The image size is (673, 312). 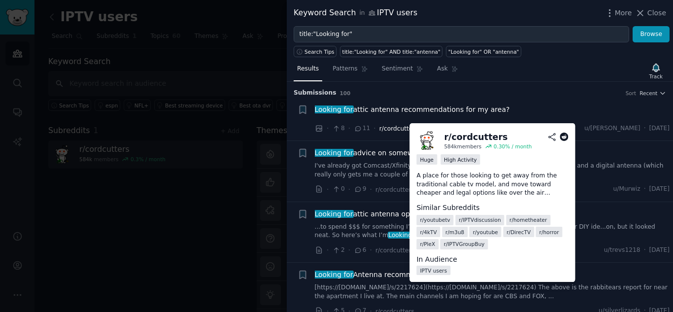 What do you see at coordinates (461, 34) in the screenshot?
I see `input: Try a keyword related to your business` at bounding box center [461, 34].